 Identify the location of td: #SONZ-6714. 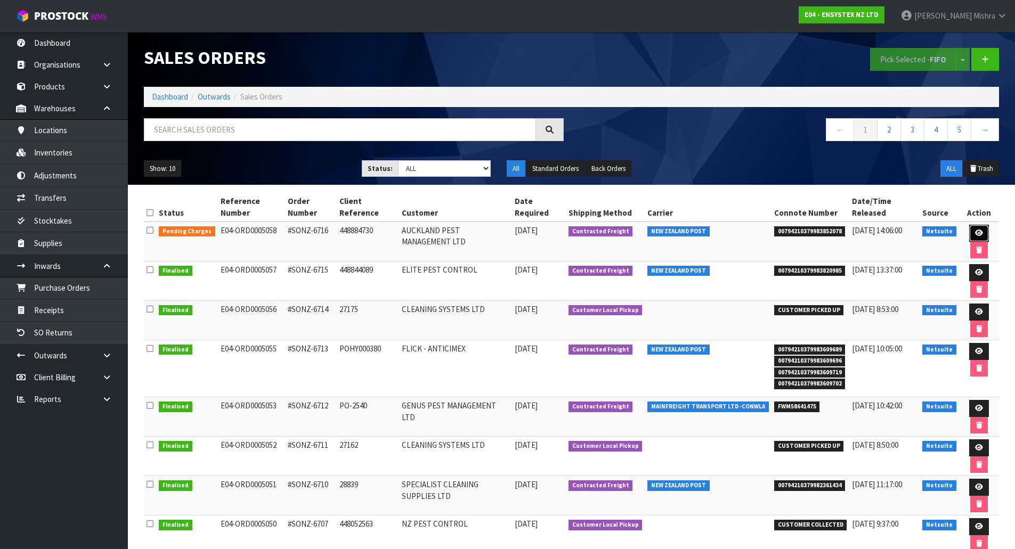
(311, 321).